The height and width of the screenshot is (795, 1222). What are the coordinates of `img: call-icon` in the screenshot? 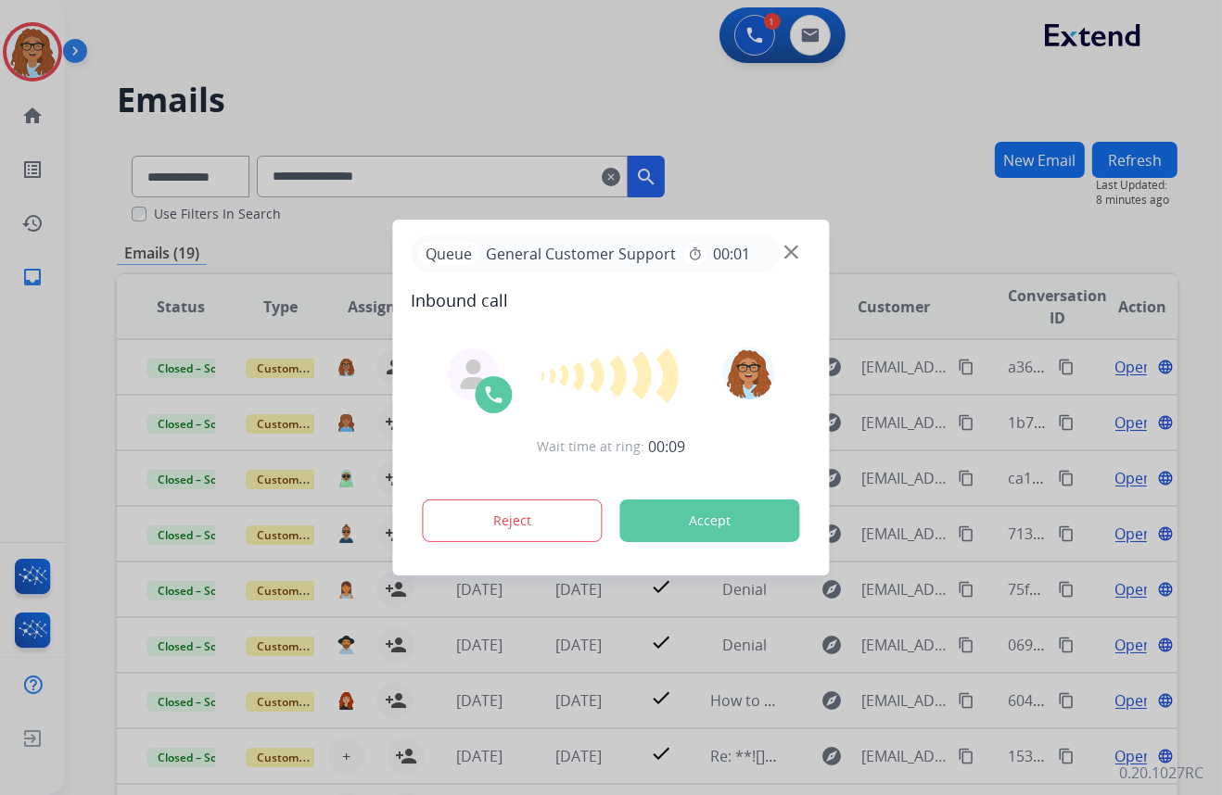 It's located at (494, 395).